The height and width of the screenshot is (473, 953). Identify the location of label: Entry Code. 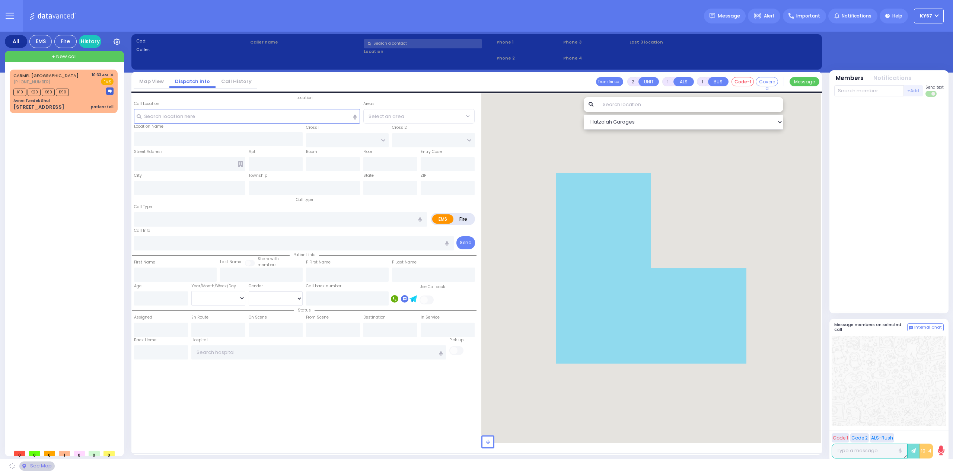
(431, 152).